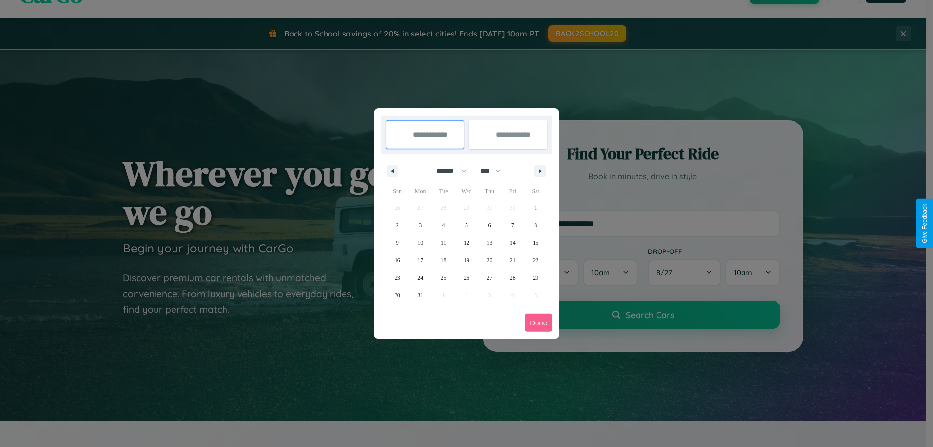 This screenshot has width=933, height=447. What do you see at coordinates (466, 277) in the screenshot?
I see `span: 26` at bounding box center [466, 277].